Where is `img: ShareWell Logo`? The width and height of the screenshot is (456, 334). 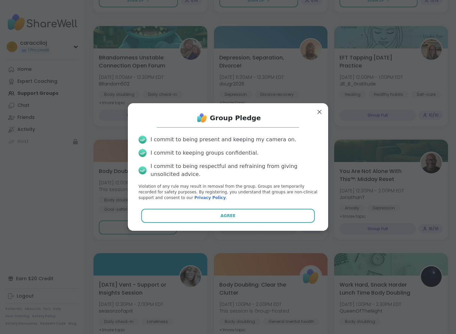 img: ShareWell Logo is located at coordinates (202, 118).